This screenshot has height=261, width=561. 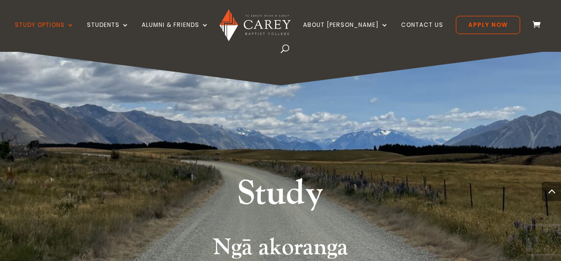 I want to click on a: Apply Now, so click(x=488, y=25).